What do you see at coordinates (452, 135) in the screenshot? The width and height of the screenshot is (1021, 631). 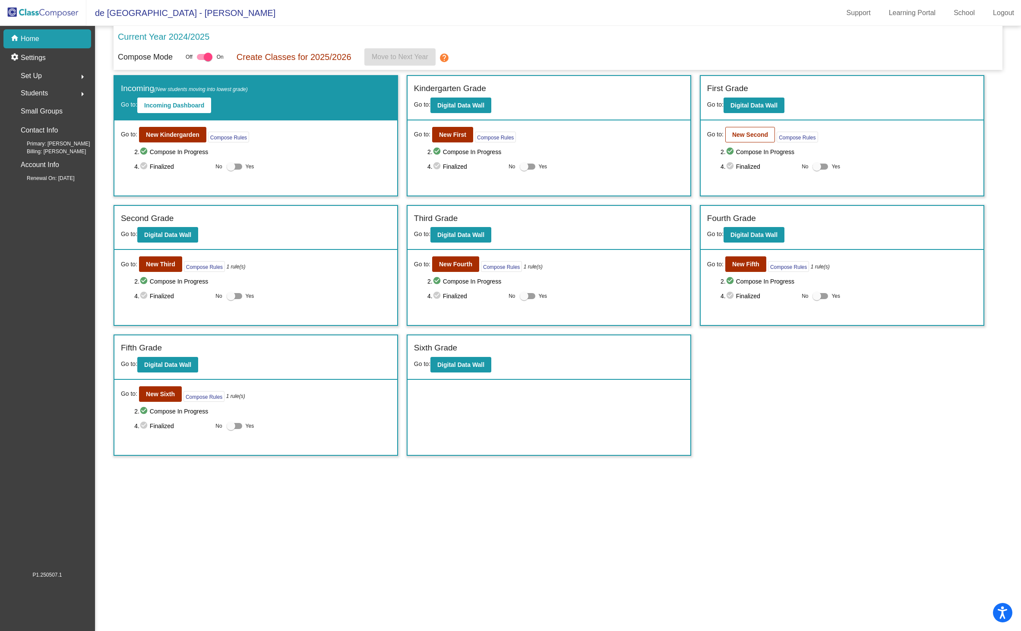 I see `b: New First` at bounding box center [452, 135].